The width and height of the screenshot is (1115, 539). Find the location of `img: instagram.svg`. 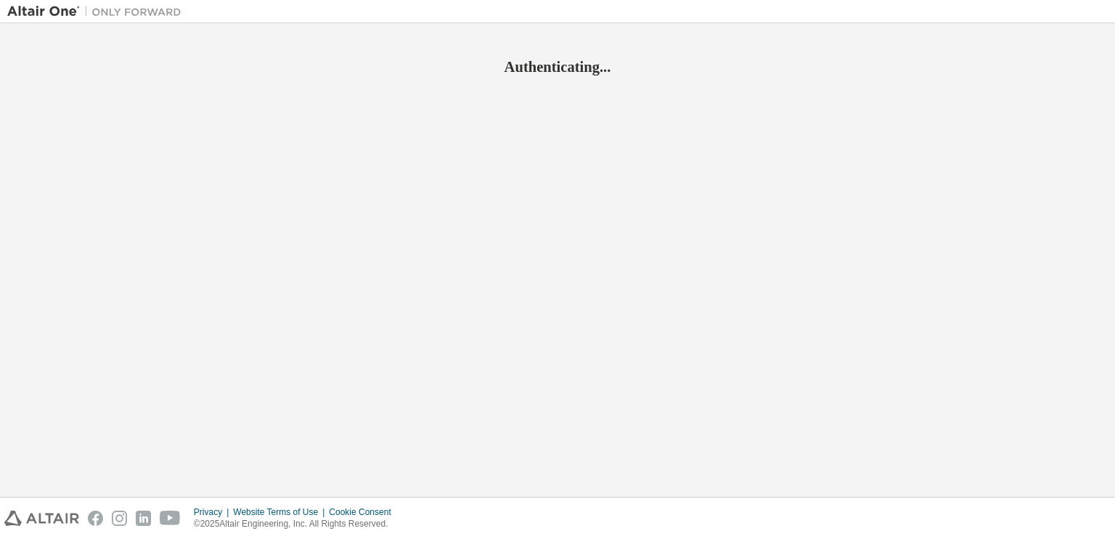

img: instagram.svg is located at coordinates (119, 518).